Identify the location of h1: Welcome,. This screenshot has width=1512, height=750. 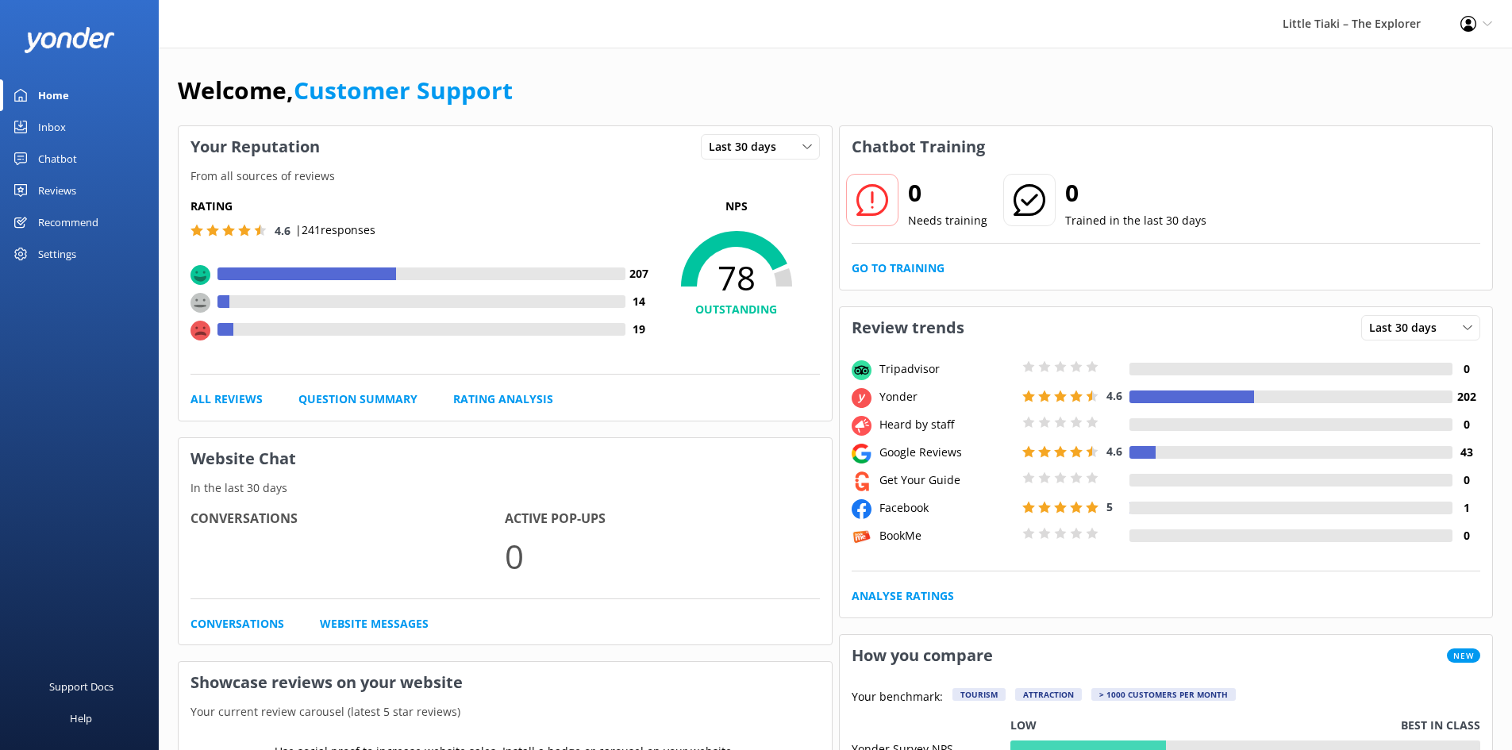
(345, 90).